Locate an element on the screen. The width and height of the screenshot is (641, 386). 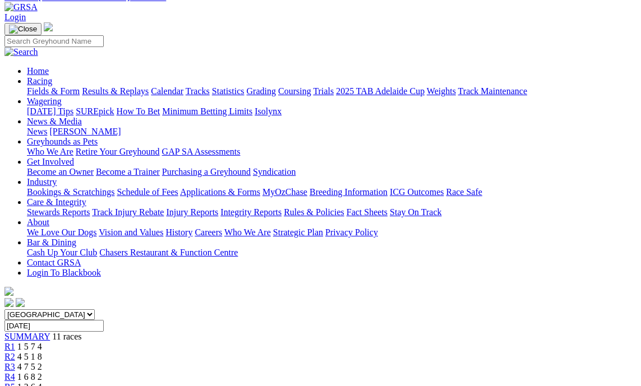
span: 11 races is located at coordinates (67, 336).